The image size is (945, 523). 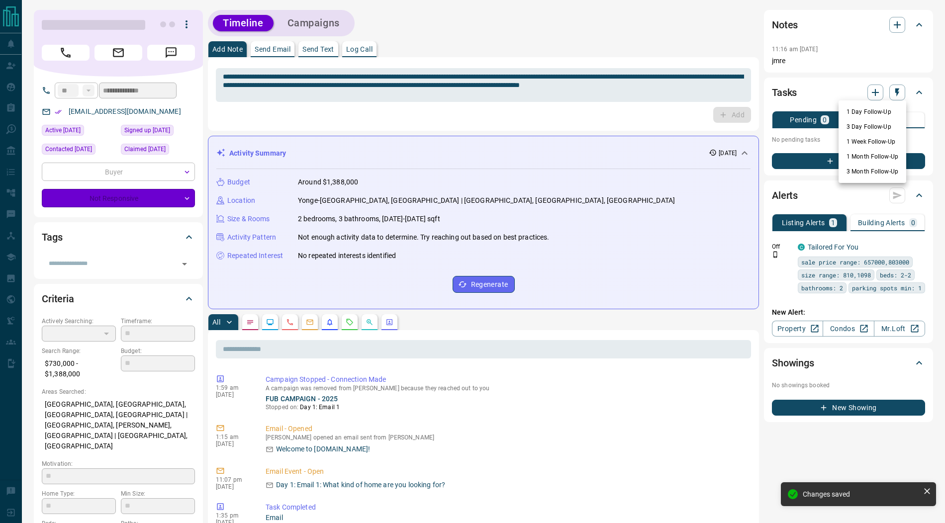 I want to click on li: 1 Day Follow-Up, so click(x=872, y=112).